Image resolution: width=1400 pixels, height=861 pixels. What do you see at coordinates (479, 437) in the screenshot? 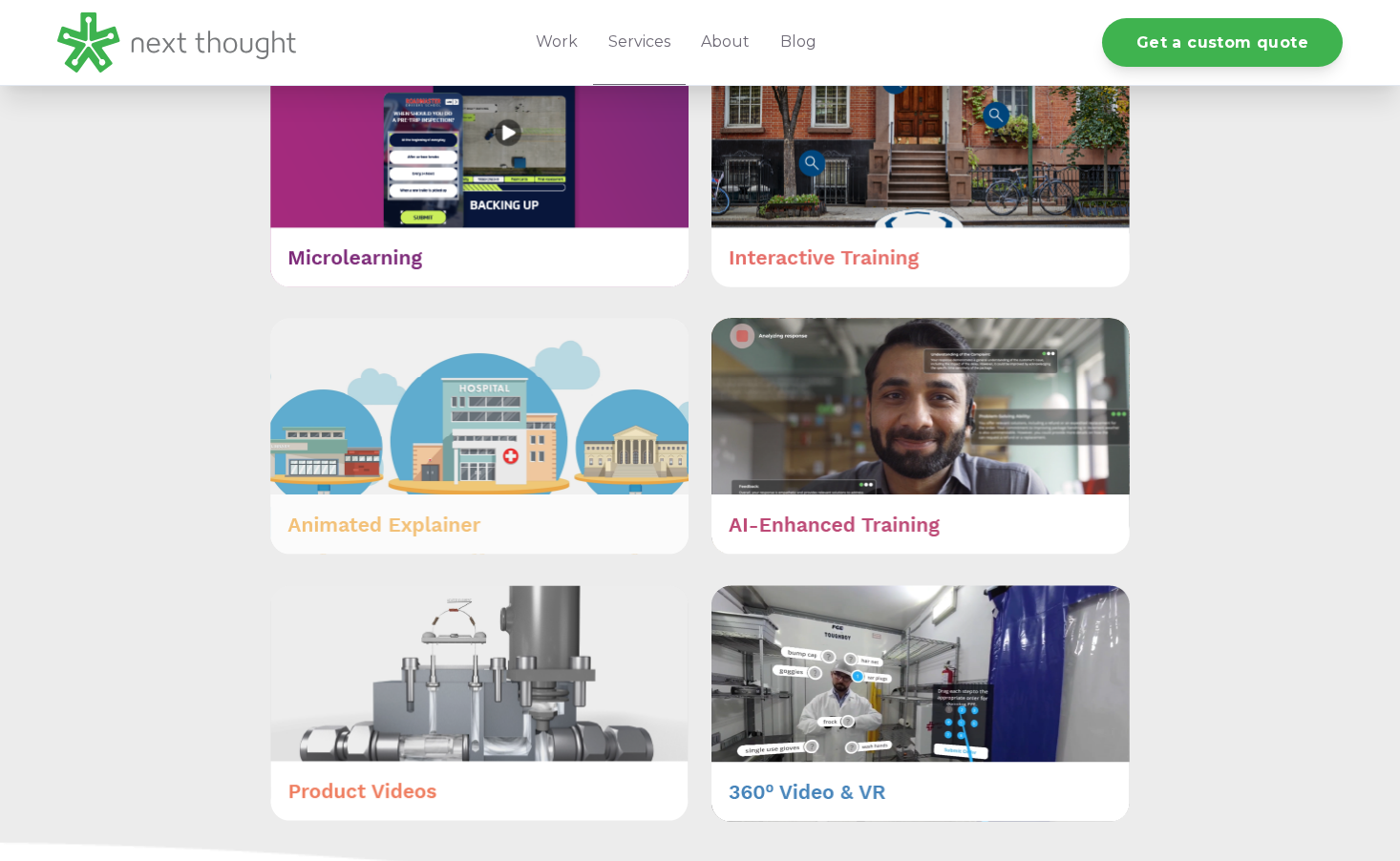
I see `img: Animated Explainer` at bounding box center [479, 437].